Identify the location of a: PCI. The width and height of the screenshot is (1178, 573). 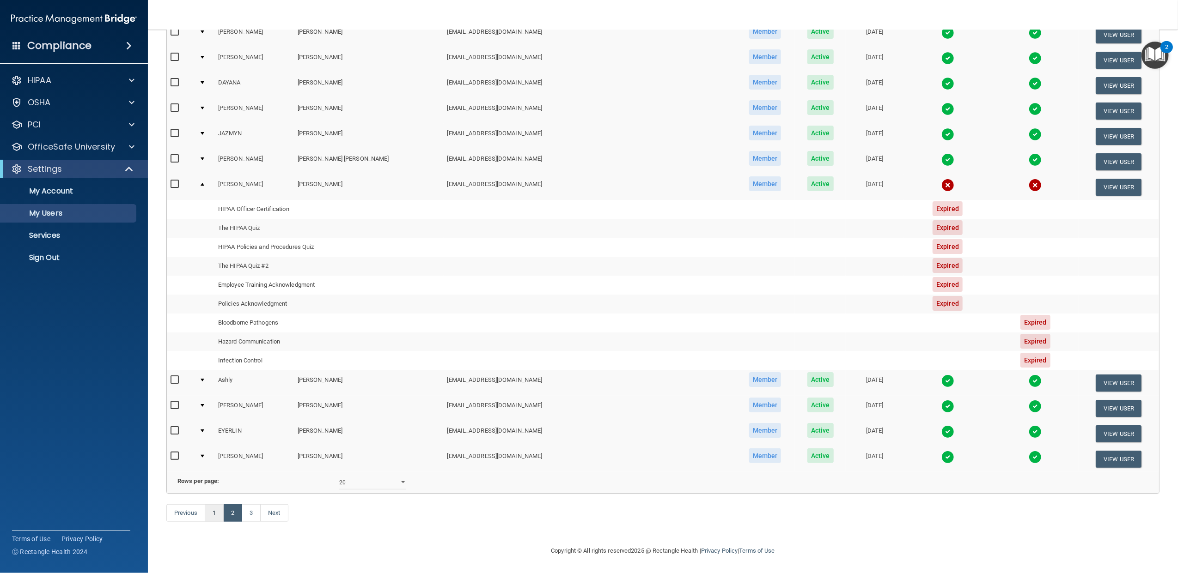
(73, 125).